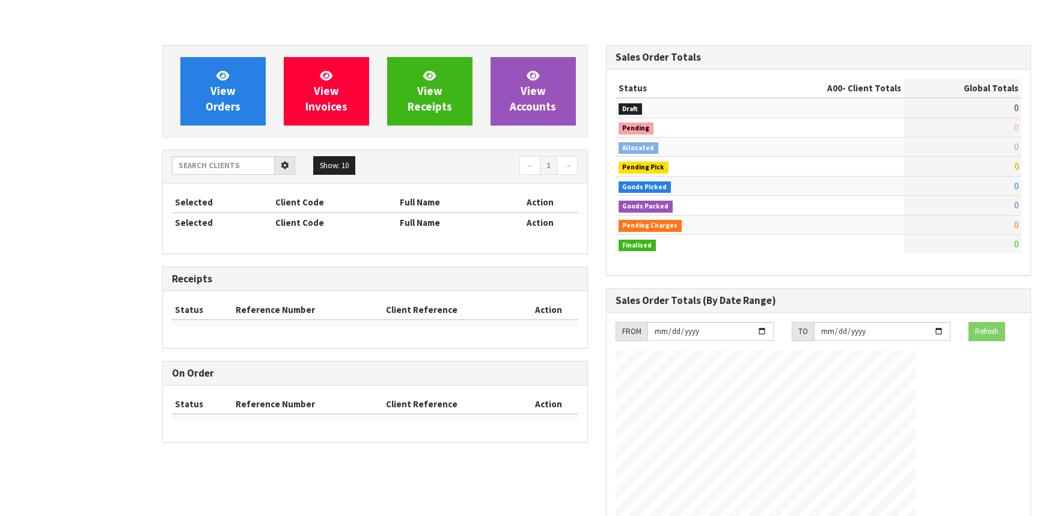  I want to click on span: Finalised, so click(637, 246).